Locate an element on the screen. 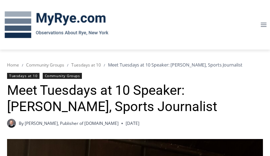 This screenshot has width=270, height=156. a: Home is located at coordinates (13, 65).